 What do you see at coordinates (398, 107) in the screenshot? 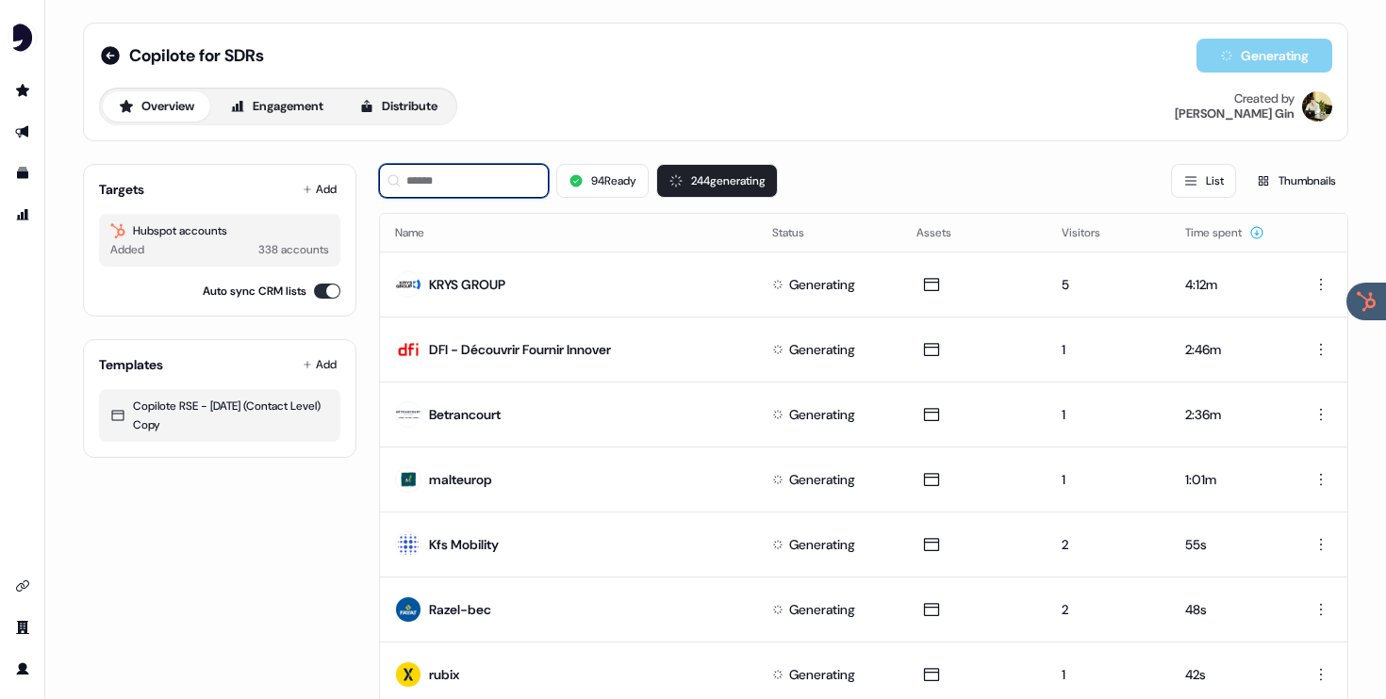
I see `button: Distribute` at bounding box center [398, 107].